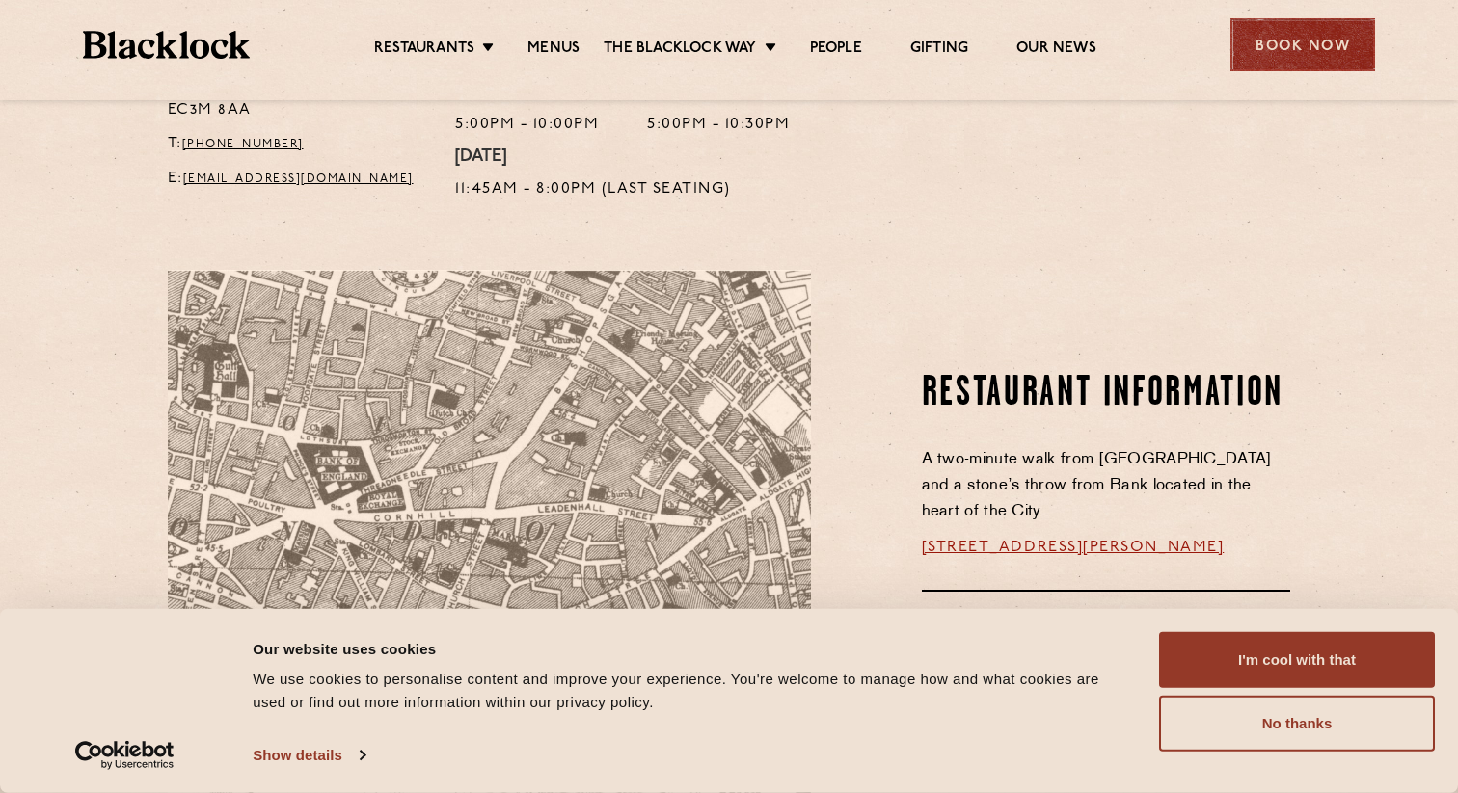 This screenshot has height=793, width=1458. Describe the element at coordinates (718, 125) in the screenshot. I see `p: 5:00pm - 10:30pm` at that location.